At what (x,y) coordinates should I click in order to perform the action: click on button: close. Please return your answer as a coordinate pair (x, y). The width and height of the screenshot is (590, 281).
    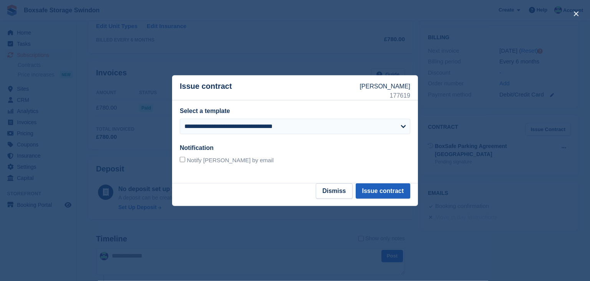
    Looking at the image, I should click on (576, 14).